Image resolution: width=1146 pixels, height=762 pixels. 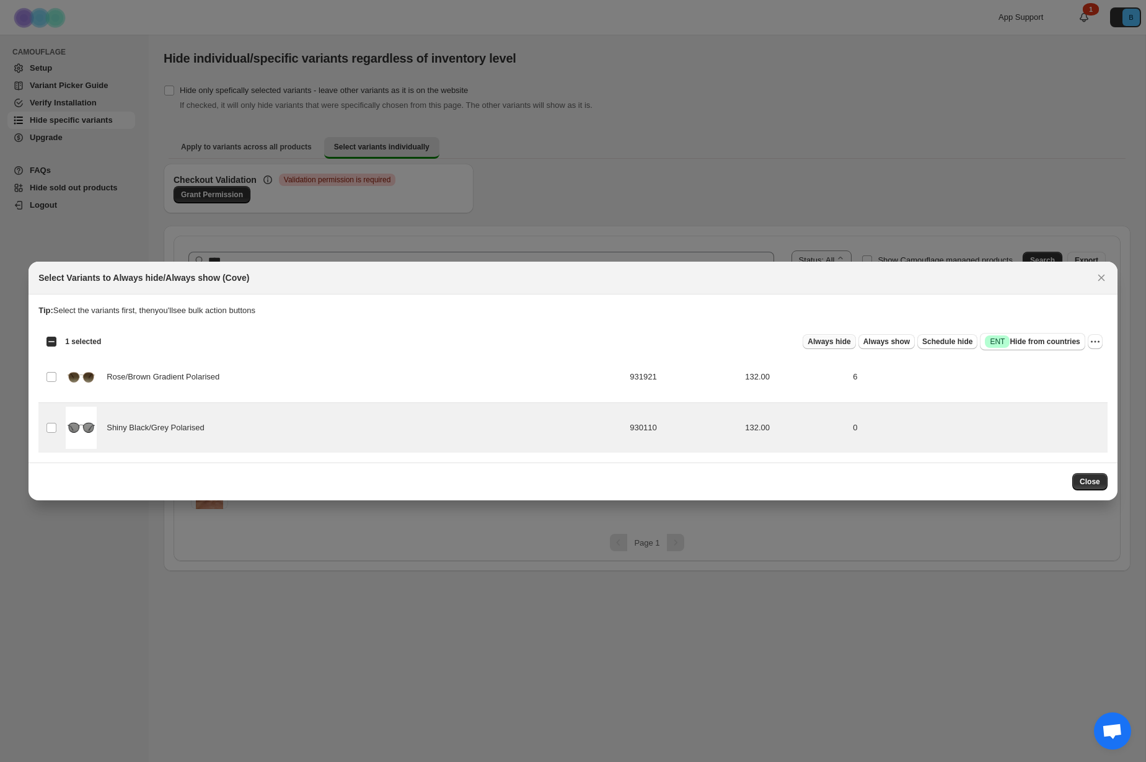 I want to click on span: 1 selected, so click(x=83, y=342).